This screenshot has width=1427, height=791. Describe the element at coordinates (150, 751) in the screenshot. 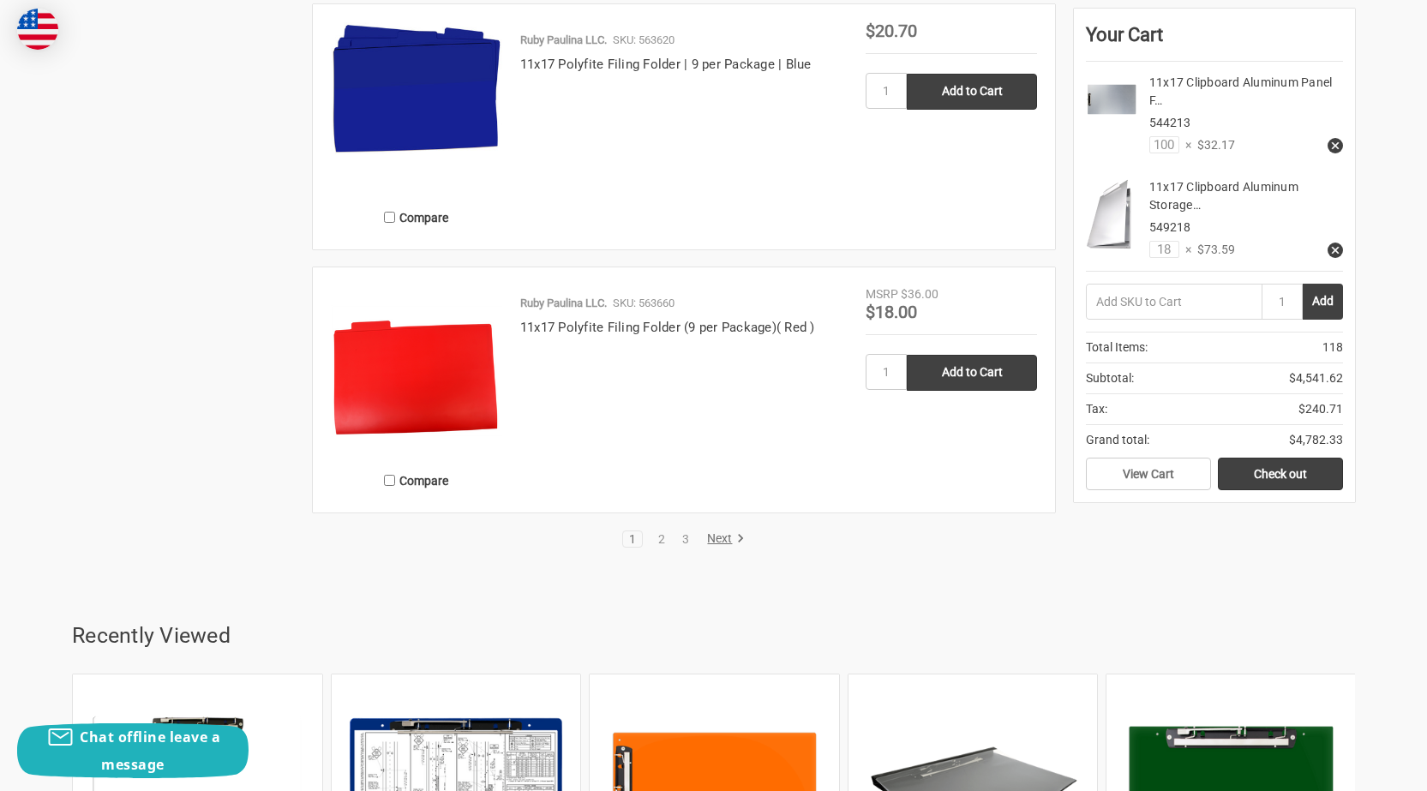

I see `span: Chat offline leave a message` at that location.